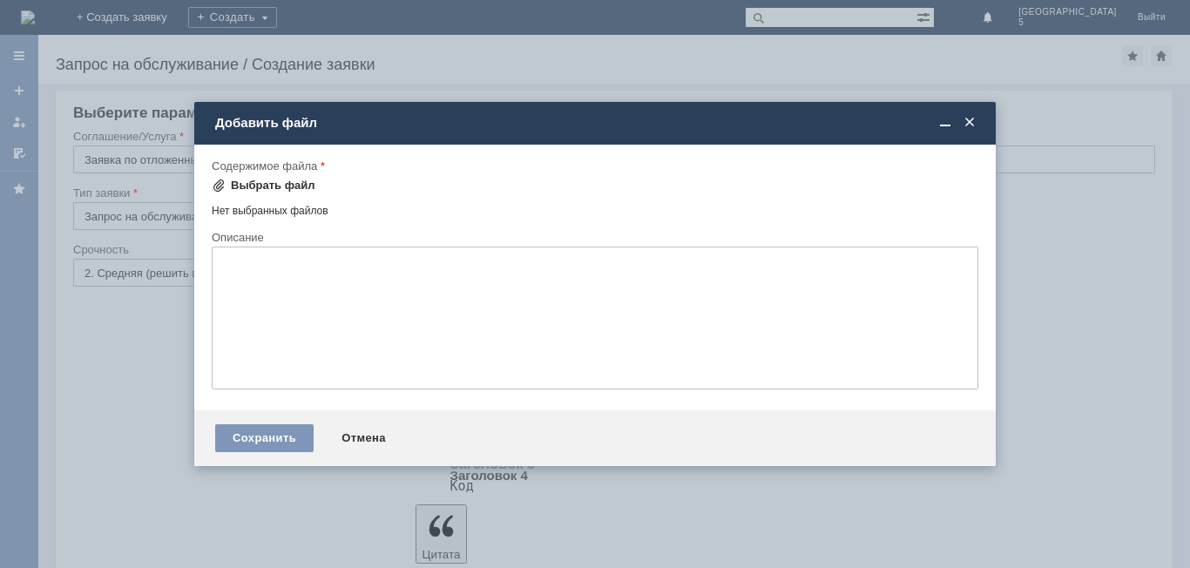  What do you see at coordinates (273, 186) in the screenshot?
I see `div: Выбрать файл` at bounding box center [273, 186].